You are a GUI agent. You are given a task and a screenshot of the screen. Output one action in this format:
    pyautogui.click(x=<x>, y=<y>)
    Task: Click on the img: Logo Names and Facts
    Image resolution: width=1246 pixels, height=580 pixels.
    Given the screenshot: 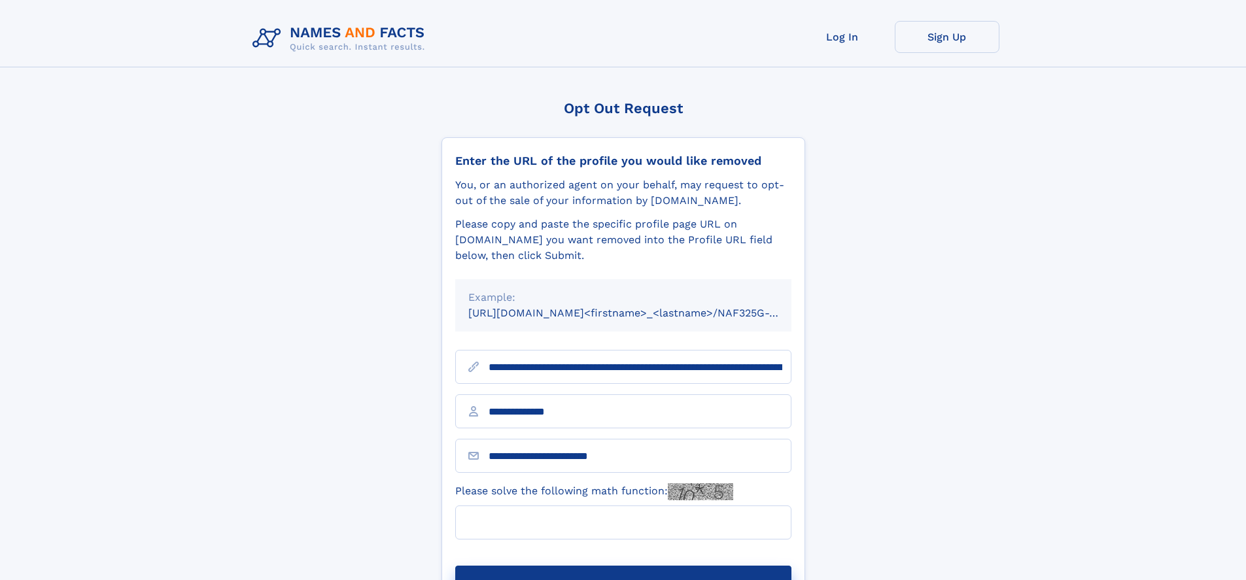 What is the action you would take?
    pyautogui.click(x=341, y=39)
    